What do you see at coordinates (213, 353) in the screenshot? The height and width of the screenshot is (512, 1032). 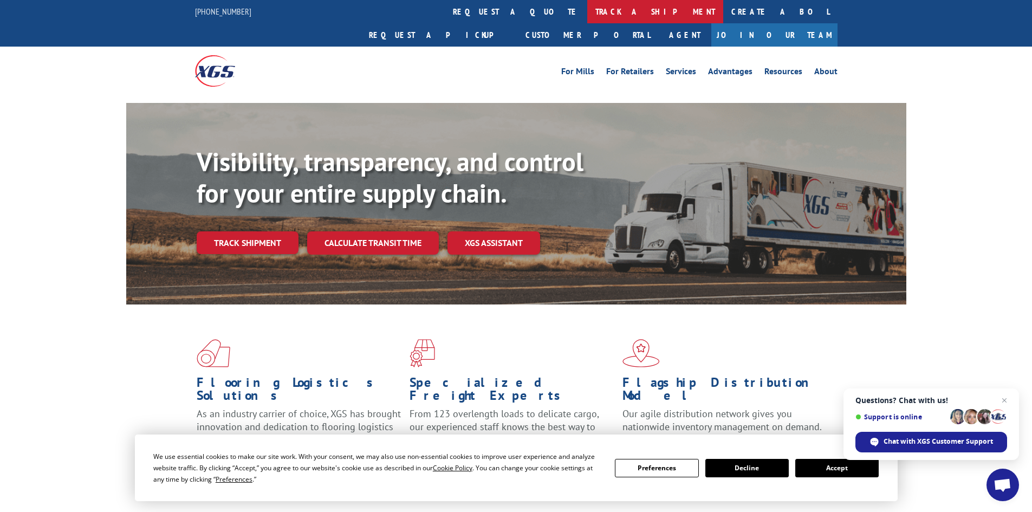 I see `img: xgs-icon-total-supply-chain-intelligence-red` at bounding box center [213, 353].